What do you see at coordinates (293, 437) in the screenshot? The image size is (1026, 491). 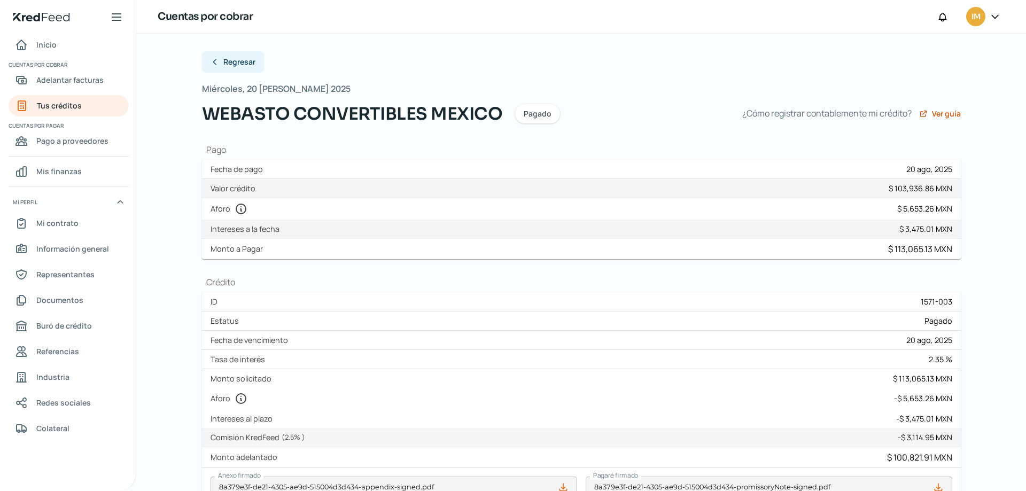 I see `span: ( 2.5 % )` at bounding box center [293, 437].